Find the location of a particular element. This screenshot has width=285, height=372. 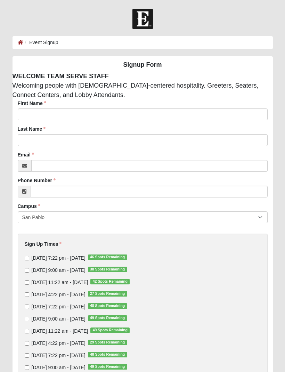

span: 27 Spots Remaining is located at coordinates (107, 294).